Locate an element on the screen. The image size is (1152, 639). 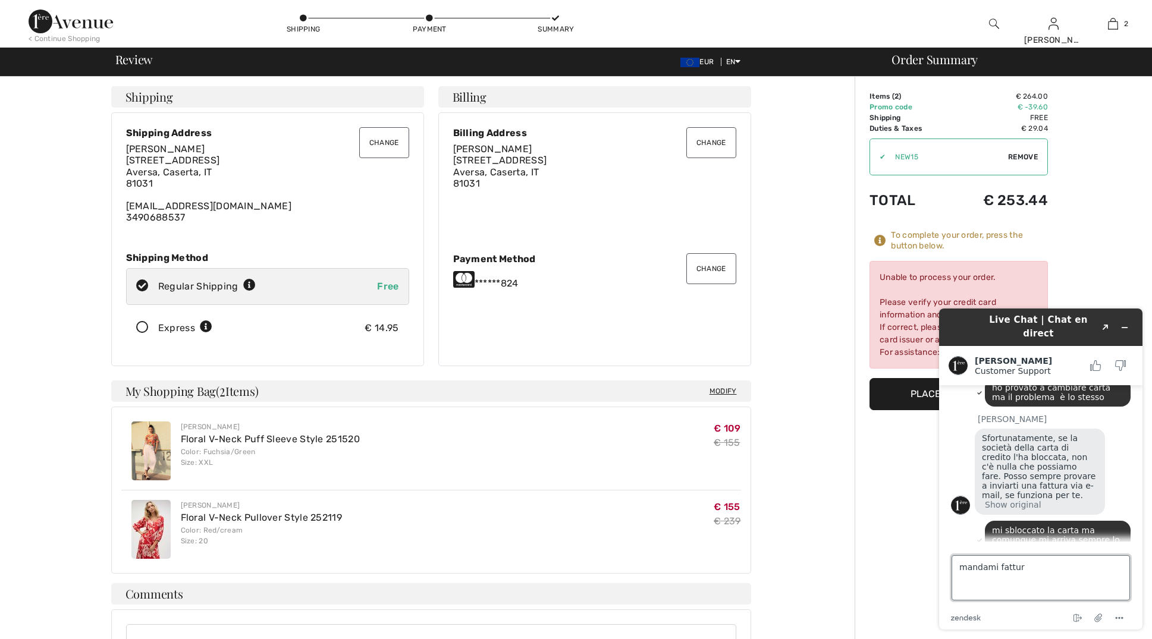
div: To complete your order, press the button below. is located at coordinates (969, 241).